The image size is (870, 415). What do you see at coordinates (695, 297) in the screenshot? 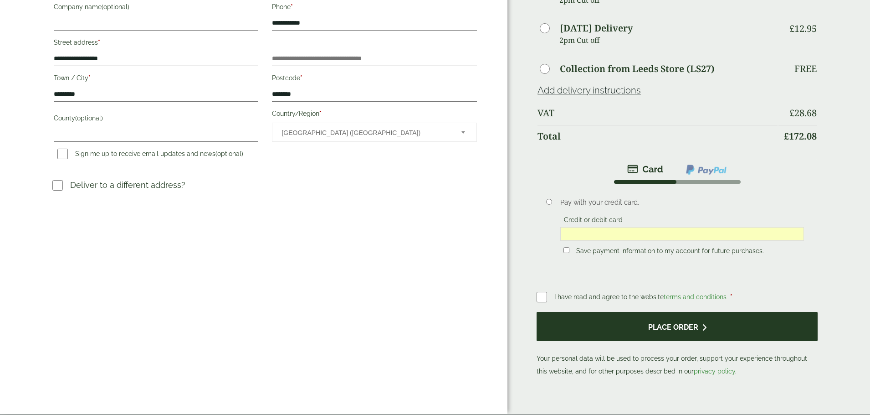
I see `a: terms and conditions` at bounding box center [695, 297].